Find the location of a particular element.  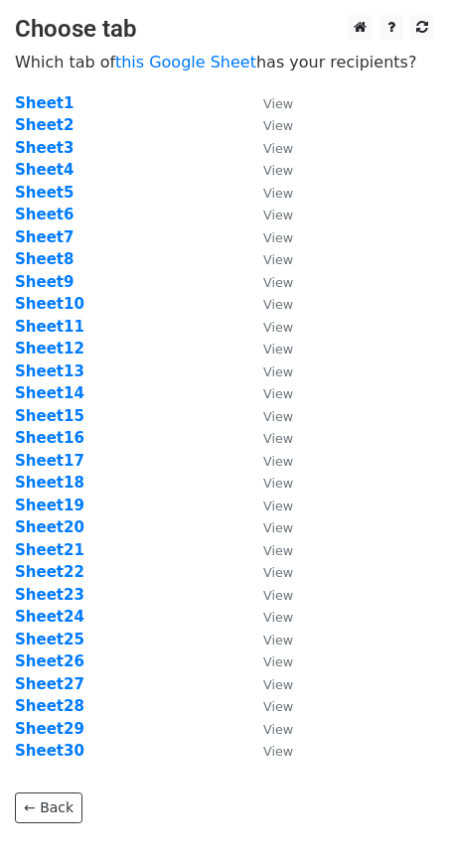

a: Sheet25 is located at coordinates (50, 640).